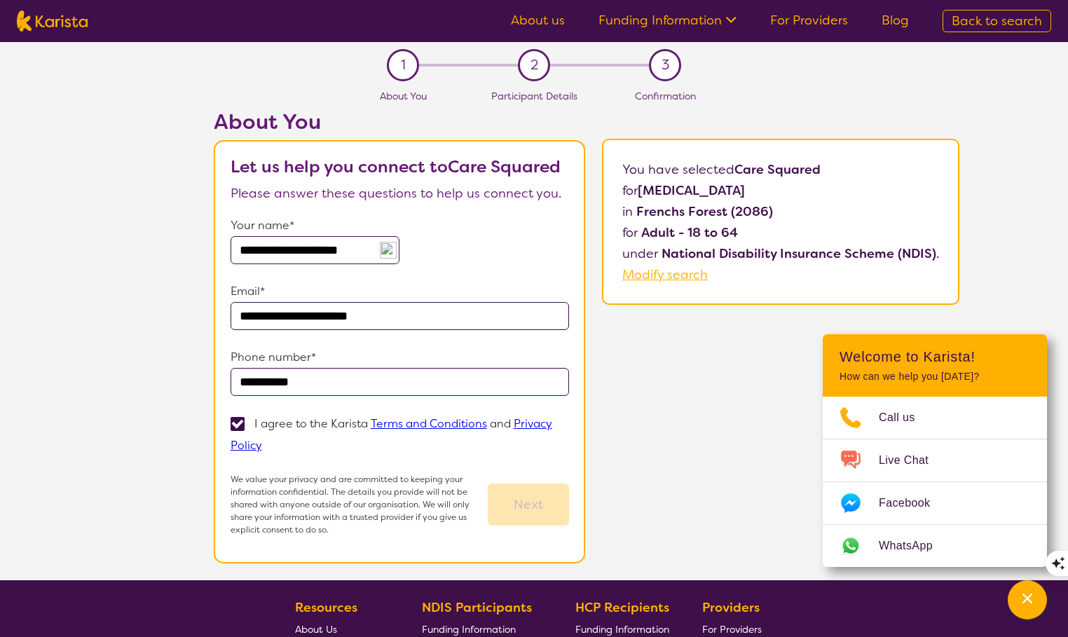 The width and height of the screenshot is (1068, 637). I want to click on b: National Disability Insurance Scheme (NDIS), so click(799, 254).